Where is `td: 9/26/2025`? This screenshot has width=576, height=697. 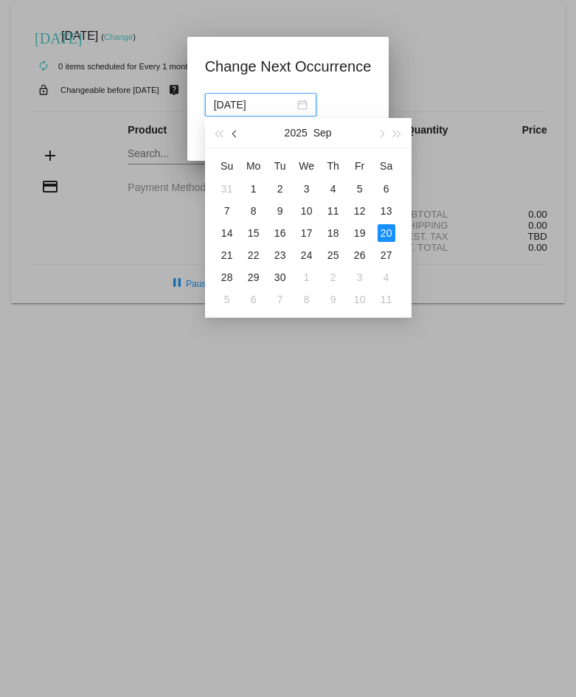
td: 9/26/2025 is located at coordinates (360, 255).